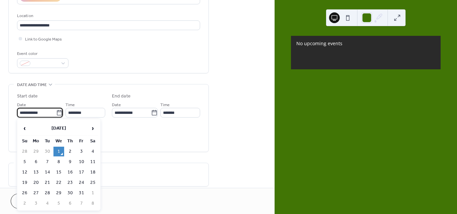 The image size is (457, 214). Describe the element at coordinates (82, 172) in the screenshot. I see `td: 17` at that location.